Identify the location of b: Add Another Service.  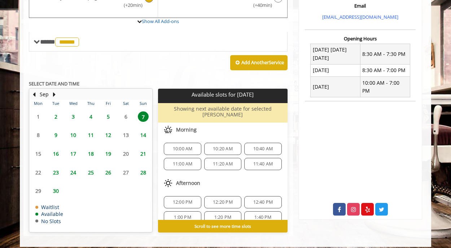
(262, 62).